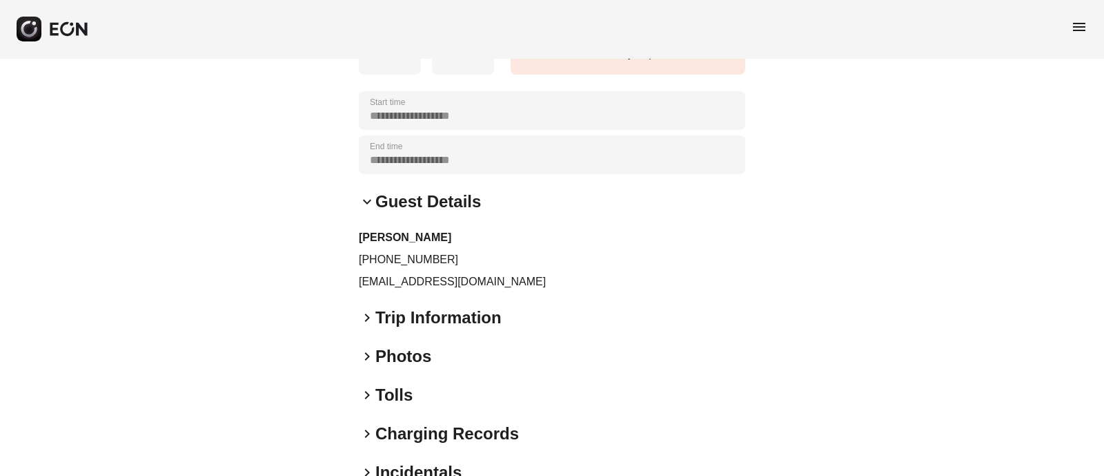 The height and width of the screenshot is (476, 1104). I want to click on h2: Charging Records, so click(447, 433).